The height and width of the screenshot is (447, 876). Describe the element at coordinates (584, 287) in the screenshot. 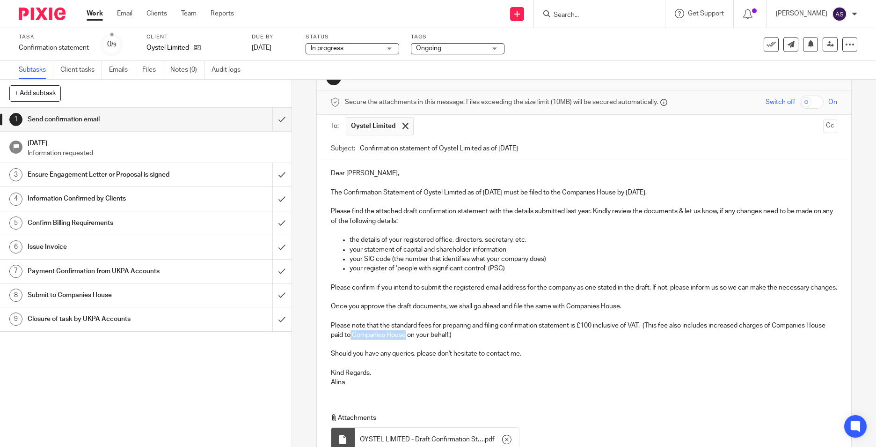

I see `p: Please confirm if you intend to submit the registered email address for the company as one stated...` at that location.